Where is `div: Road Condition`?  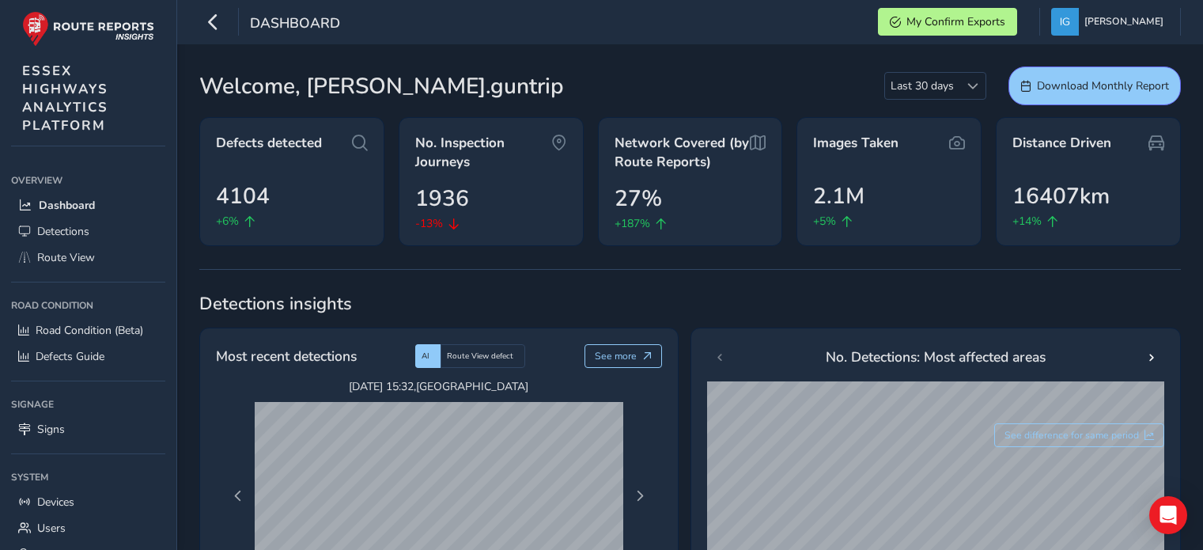
div: Road Condition is located at coordinates (88, 305).